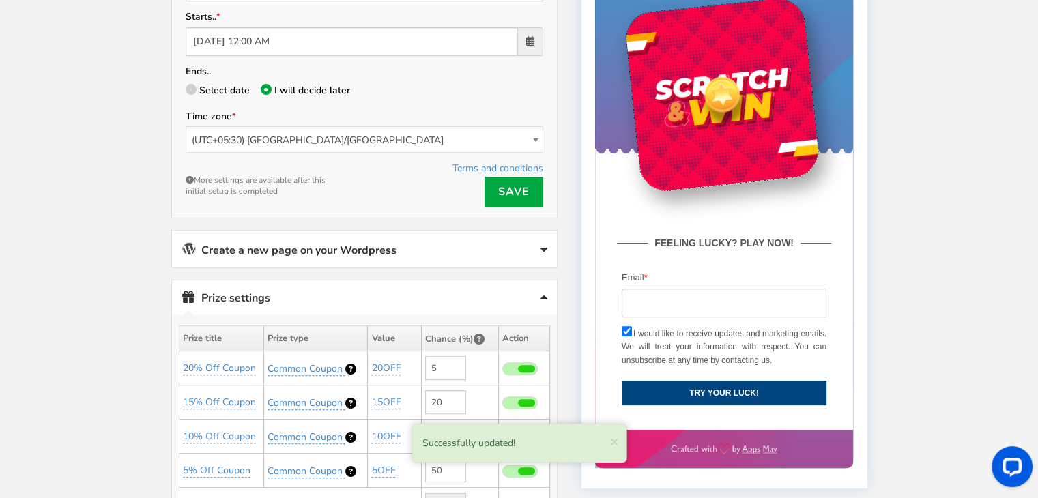  What do you see at coordinates (40, 331) in the screenshot?
I see `label: Email` at bounding box center [40, 331].